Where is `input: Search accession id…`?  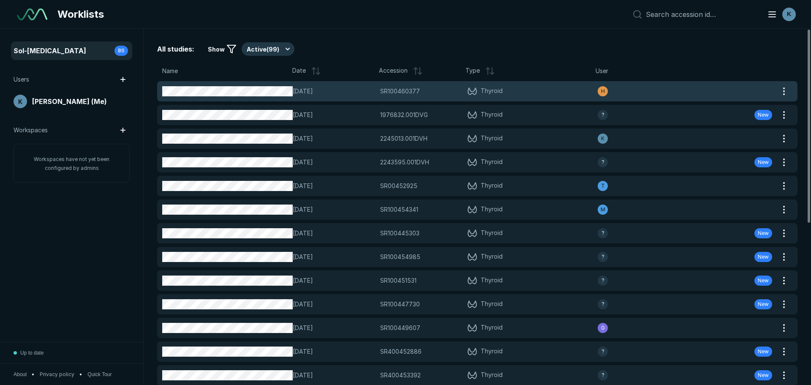
input: Search accession id… is located at coordinates (701, 14).